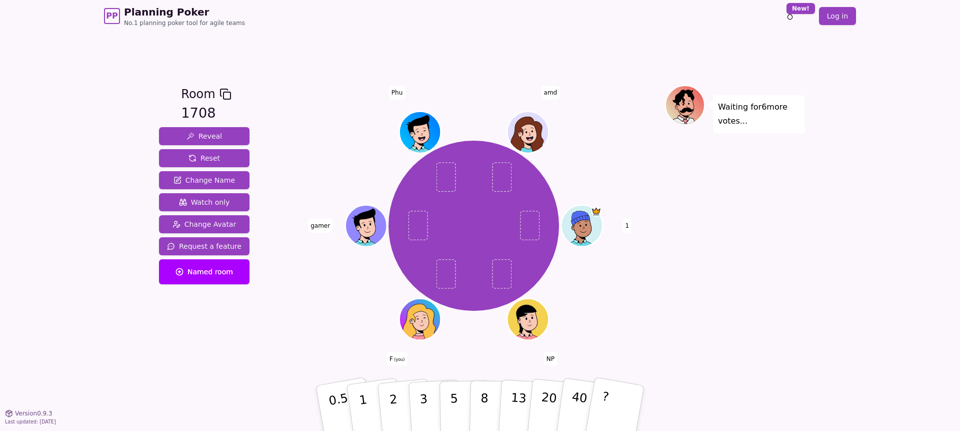  Describe the element at coordinates (399, 359) in the screenshot. I see `span: (you)` at that location.